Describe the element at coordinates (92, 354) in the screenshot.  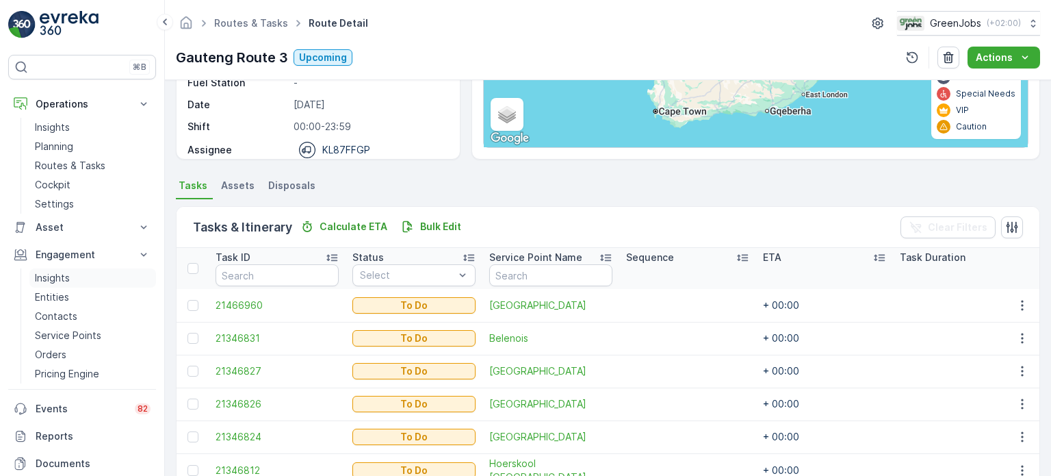
I see `a: Orders` at that location.